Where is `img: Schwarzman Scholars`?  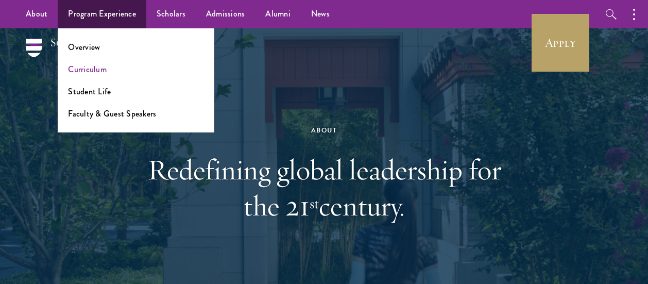 img: Schwarzman Scholars is located at coordinates (73, 54).